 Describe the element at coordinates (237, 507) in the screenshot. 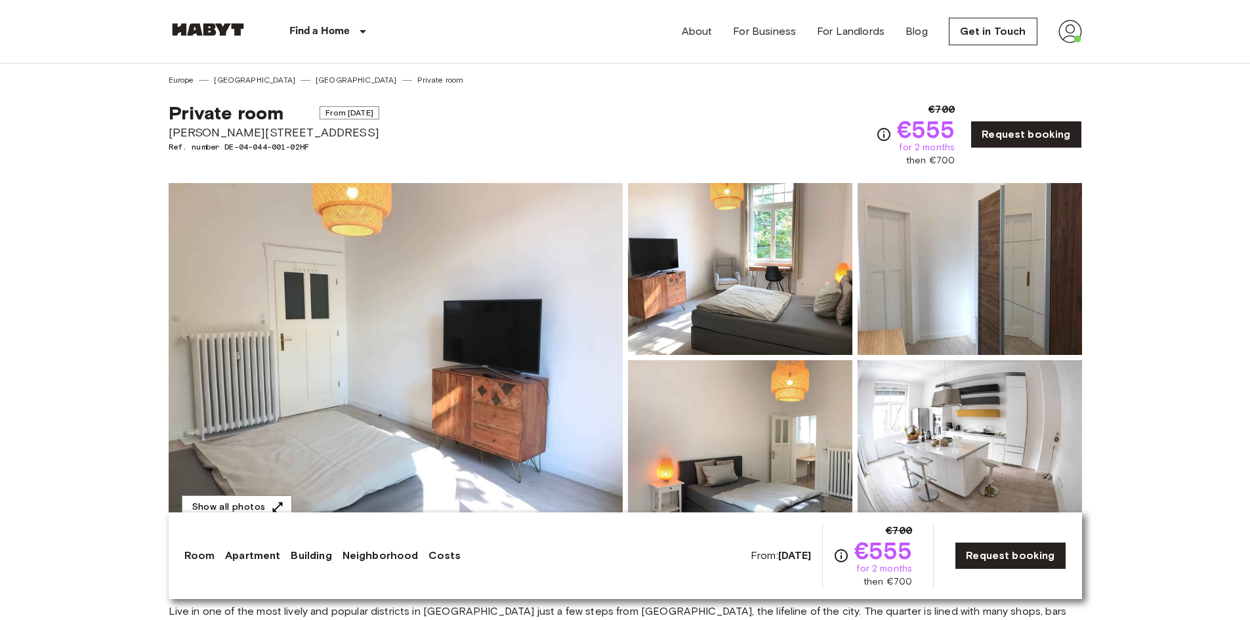

I see `button: Show all photos` at that location.